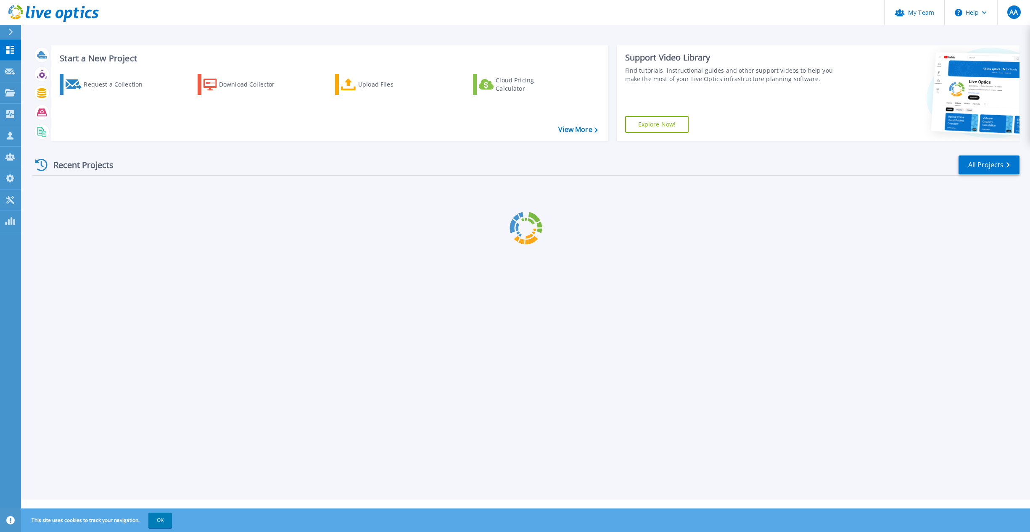 The height and width of the screenshot is (532, 1030). What do you see at coordinates (328, 58) in the screenshot?
I see `h3: Start a New Project` at bounding box center [328, 58].